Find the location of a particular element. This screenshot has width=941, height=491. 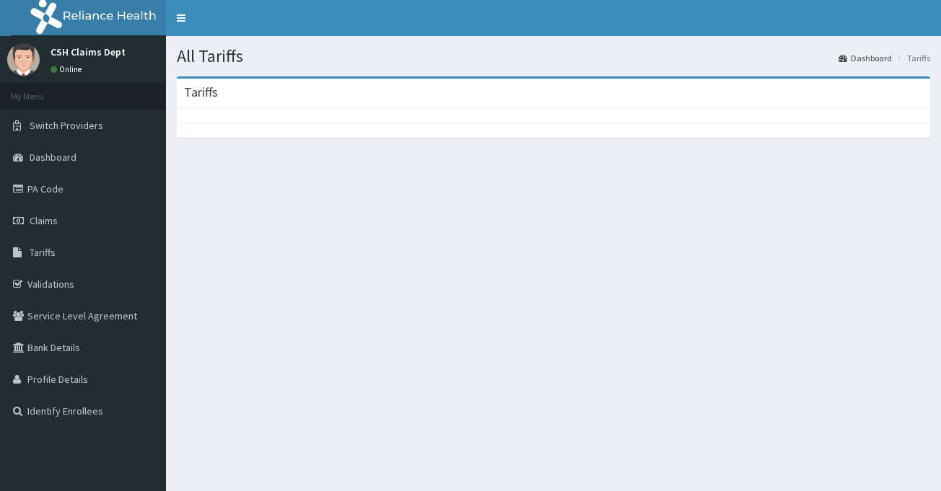

span: Dashboard is located at coordinates (53, 157).